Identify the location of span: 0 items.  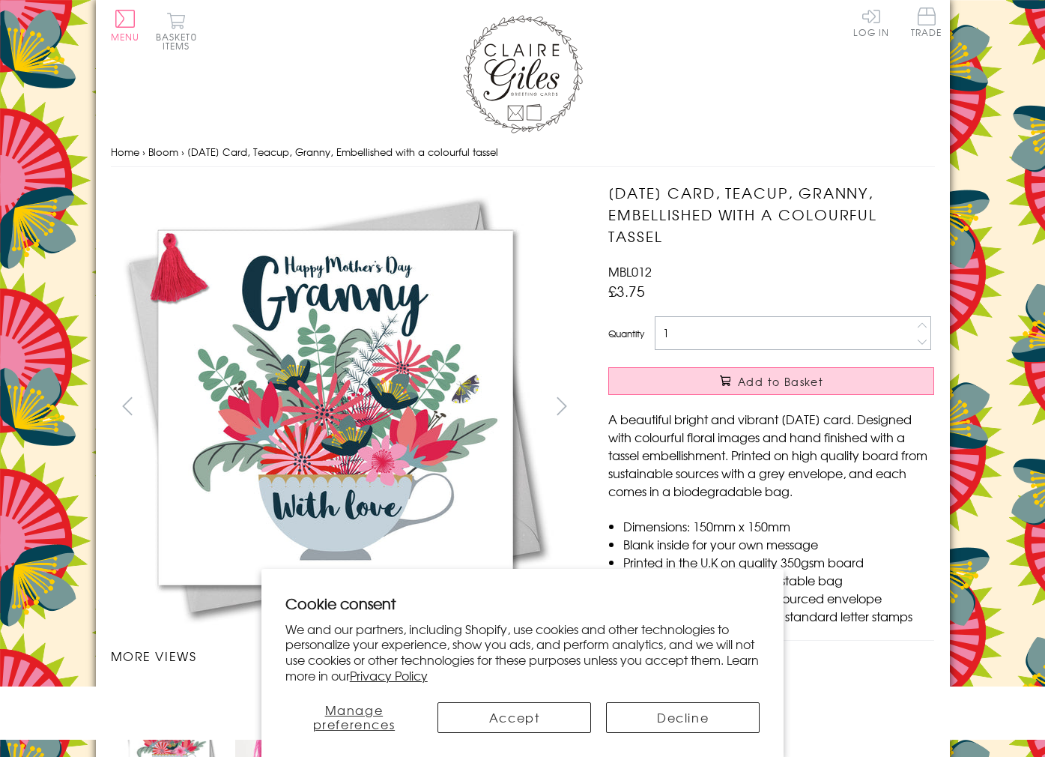
(180, 41).